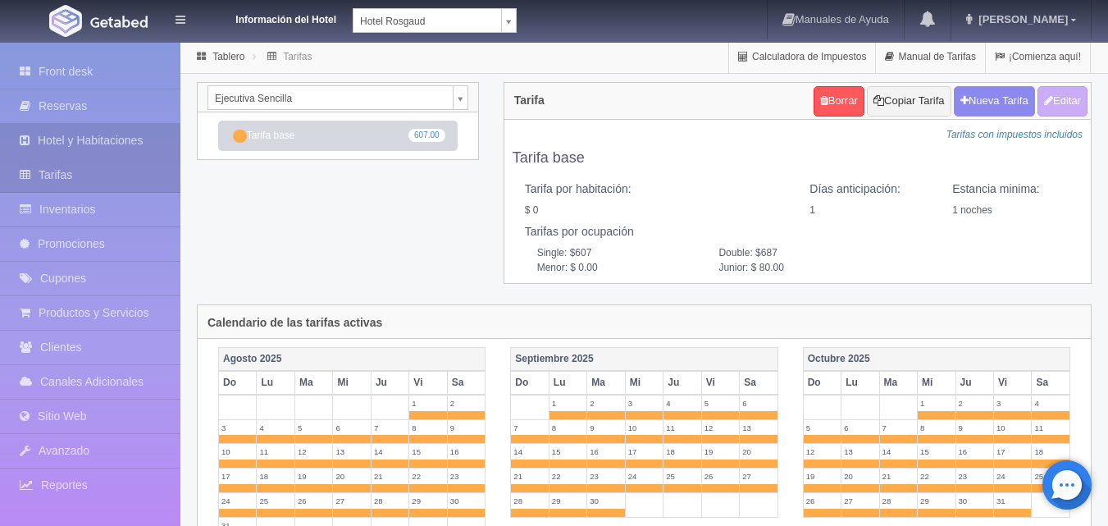 This screenshot has height=526, width=1108. I want to click on h5: Días anticipación:, so click(869, 189).